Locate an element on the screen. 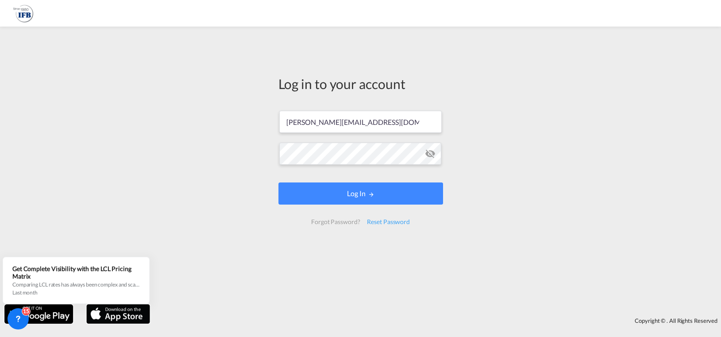 The image size is (721, 337). input: Enter email/phone number is located at coordinates (360, 122).